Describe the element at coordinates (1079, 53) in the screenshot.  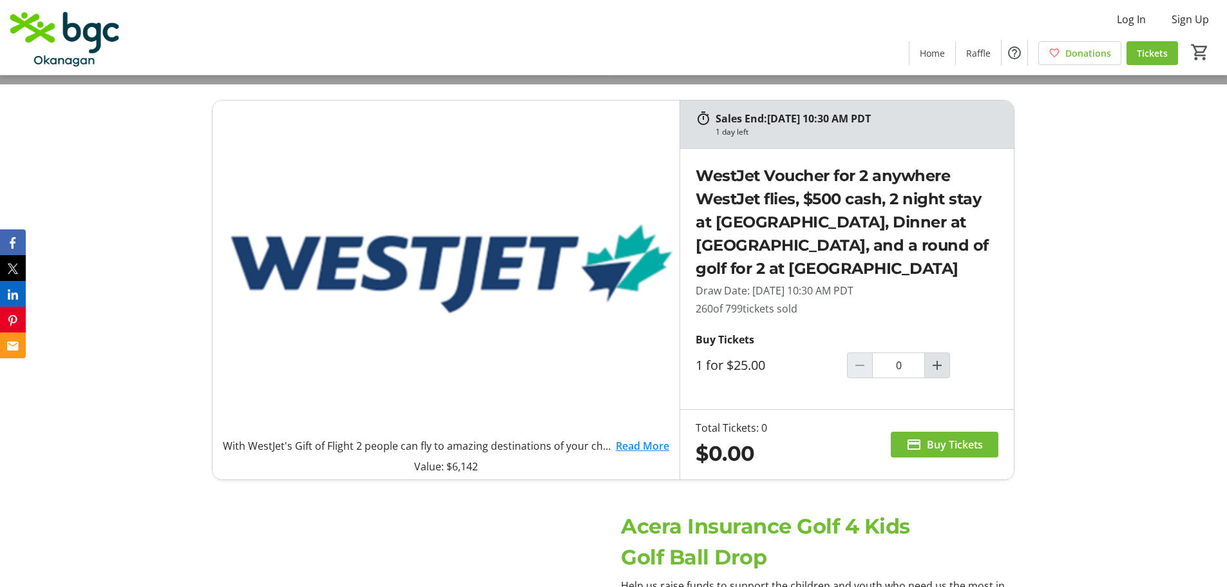
I see `a: Donations` at that location.